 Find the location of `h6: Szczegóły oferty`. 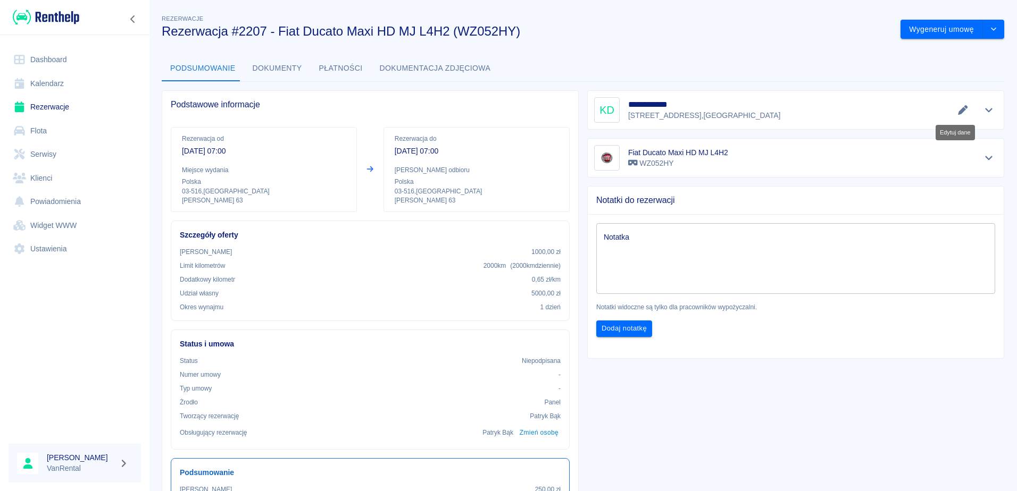

h6: Szczegóły oferty is located at coordinates (370, 235).